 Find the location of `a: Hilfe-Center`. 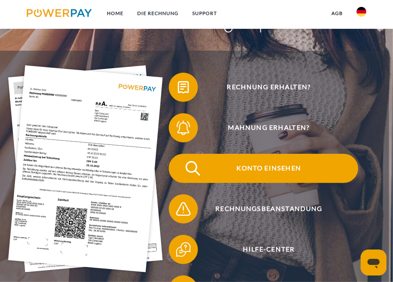

a: Hilfe-Center is located at coordinates (264, 249).